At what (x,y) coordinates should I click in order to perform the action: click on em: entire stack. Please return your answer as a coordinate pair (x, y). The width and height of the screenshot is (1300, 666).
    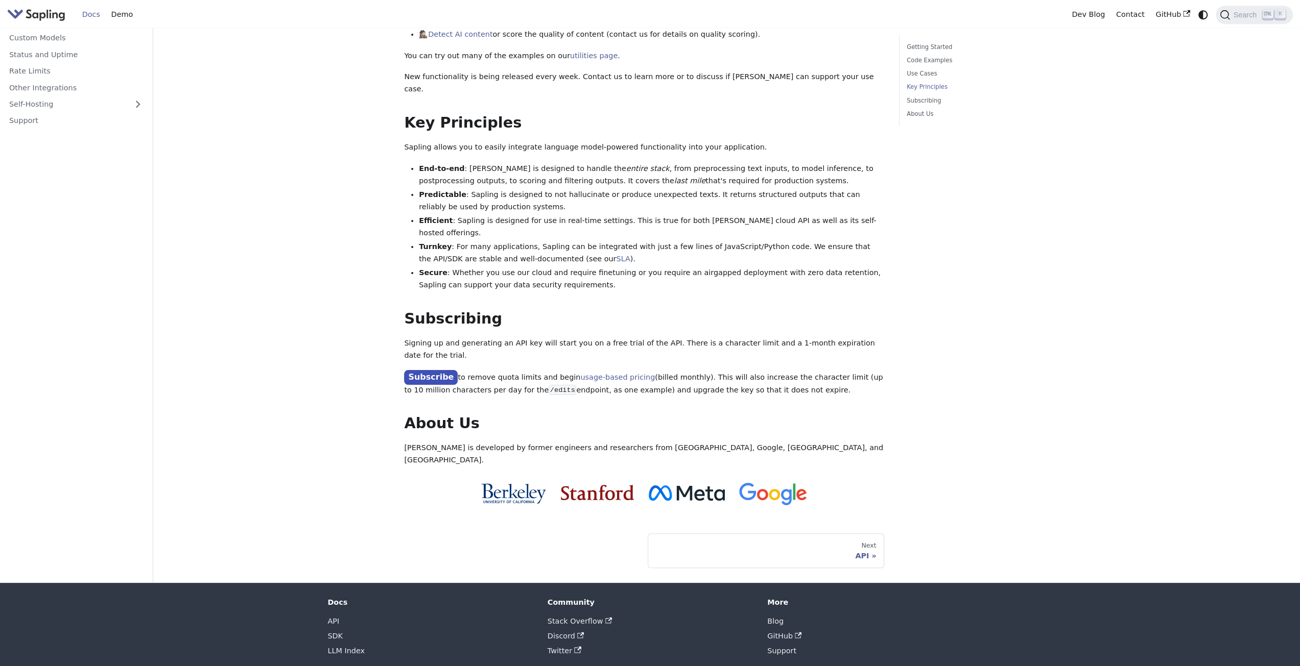
    Looking at the image, I should click on (648, 169).